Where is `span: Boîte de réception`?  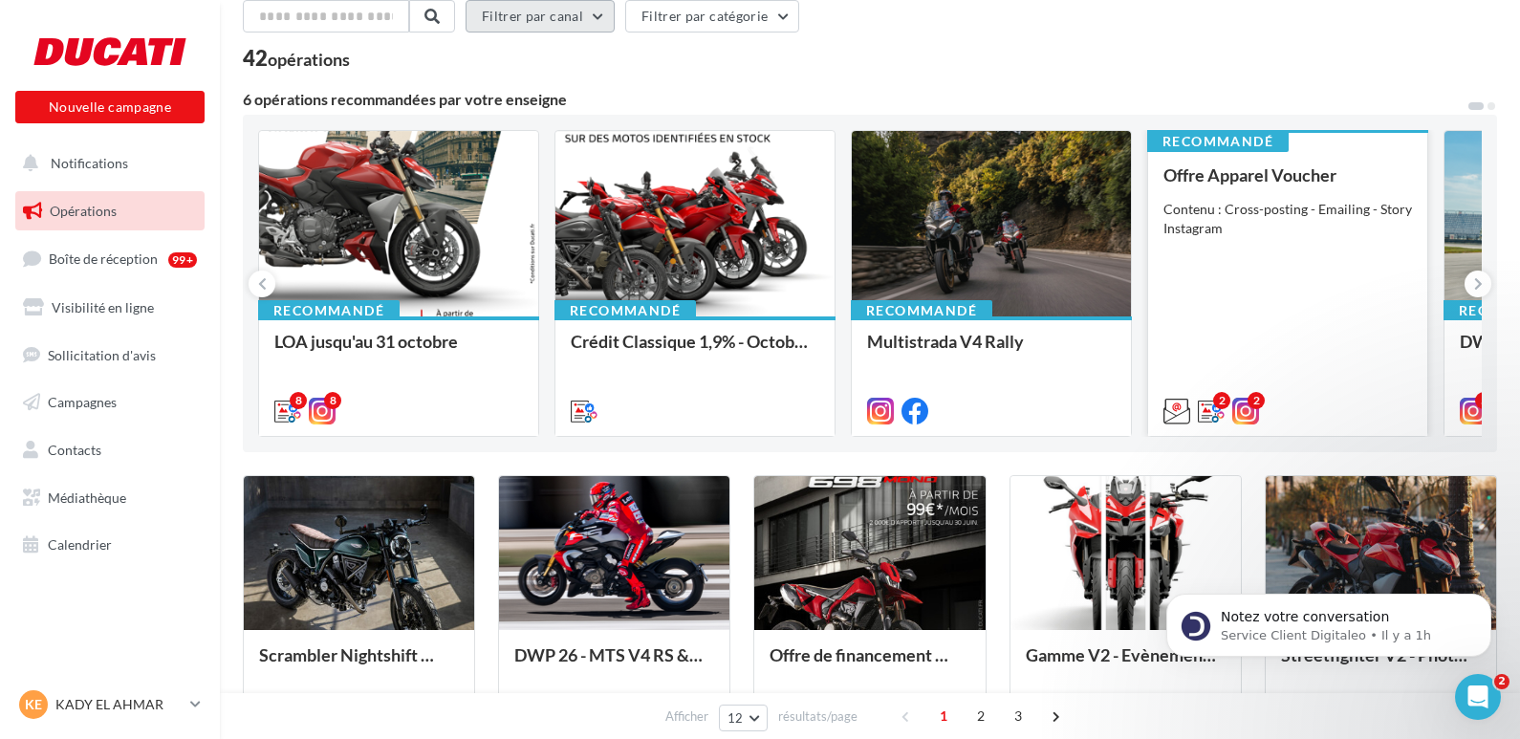 span: Boîte de réception is located at coordinates (103, 258).